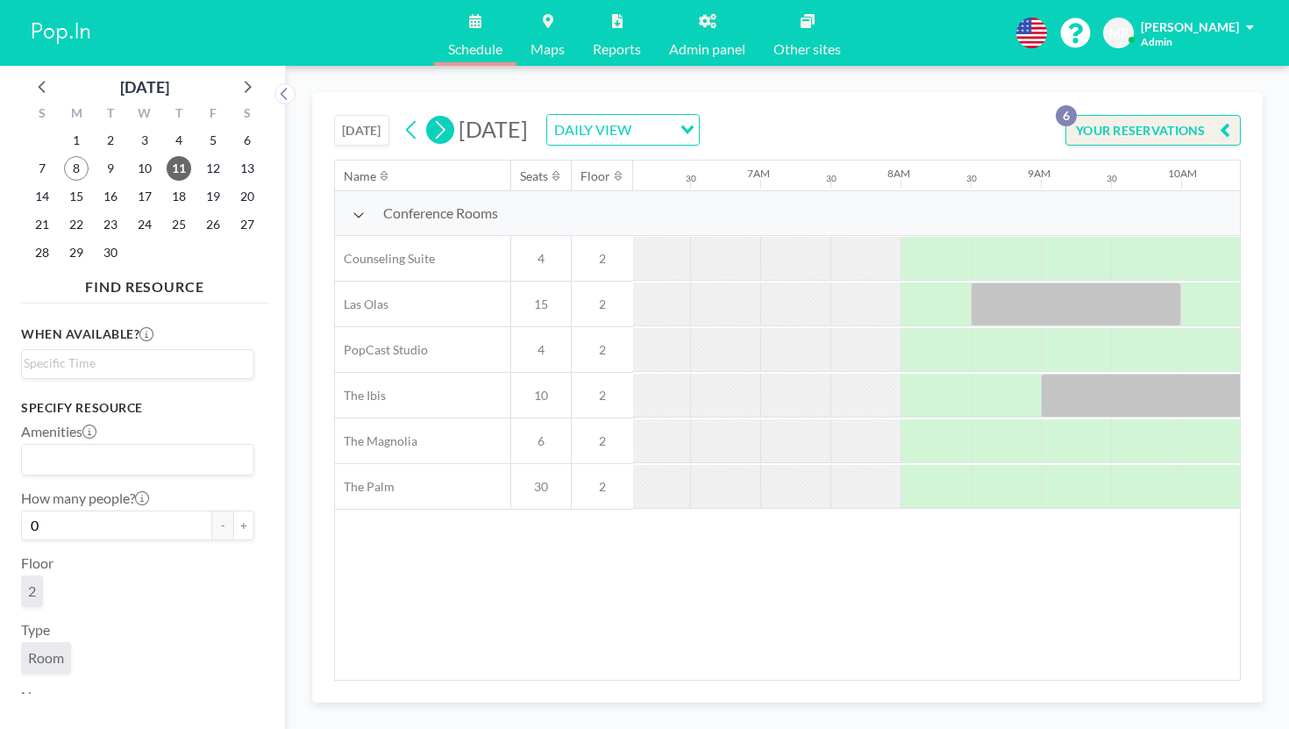 The height and width of the screenshot is (729, 1289). I want to click on label: Name, so click(39, 696).